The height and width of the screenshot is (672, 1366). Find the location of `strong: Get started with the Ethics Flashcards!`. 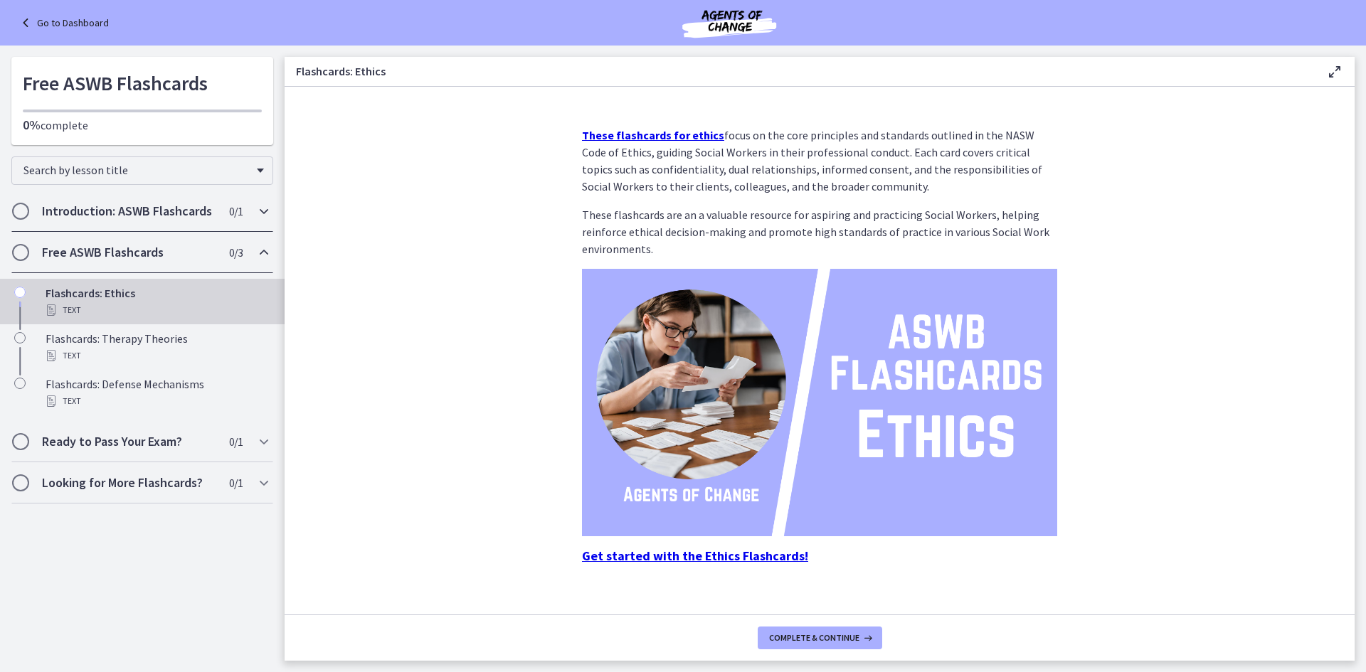

strong: Get started with the Ethics Flashcards! is located at coordinates (695, 556).